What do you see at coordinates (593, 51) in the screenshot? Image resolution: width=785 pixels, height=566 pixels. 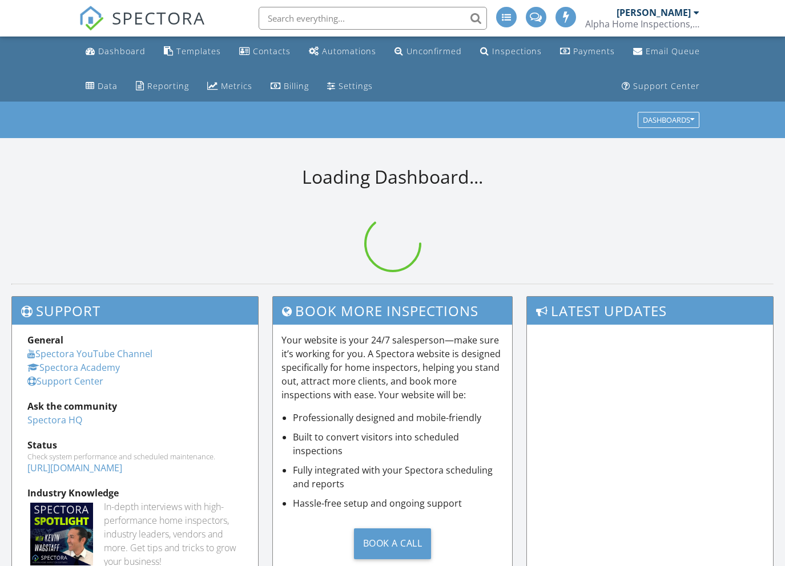 I see `div: Payments` at bounding box center [593, 51].